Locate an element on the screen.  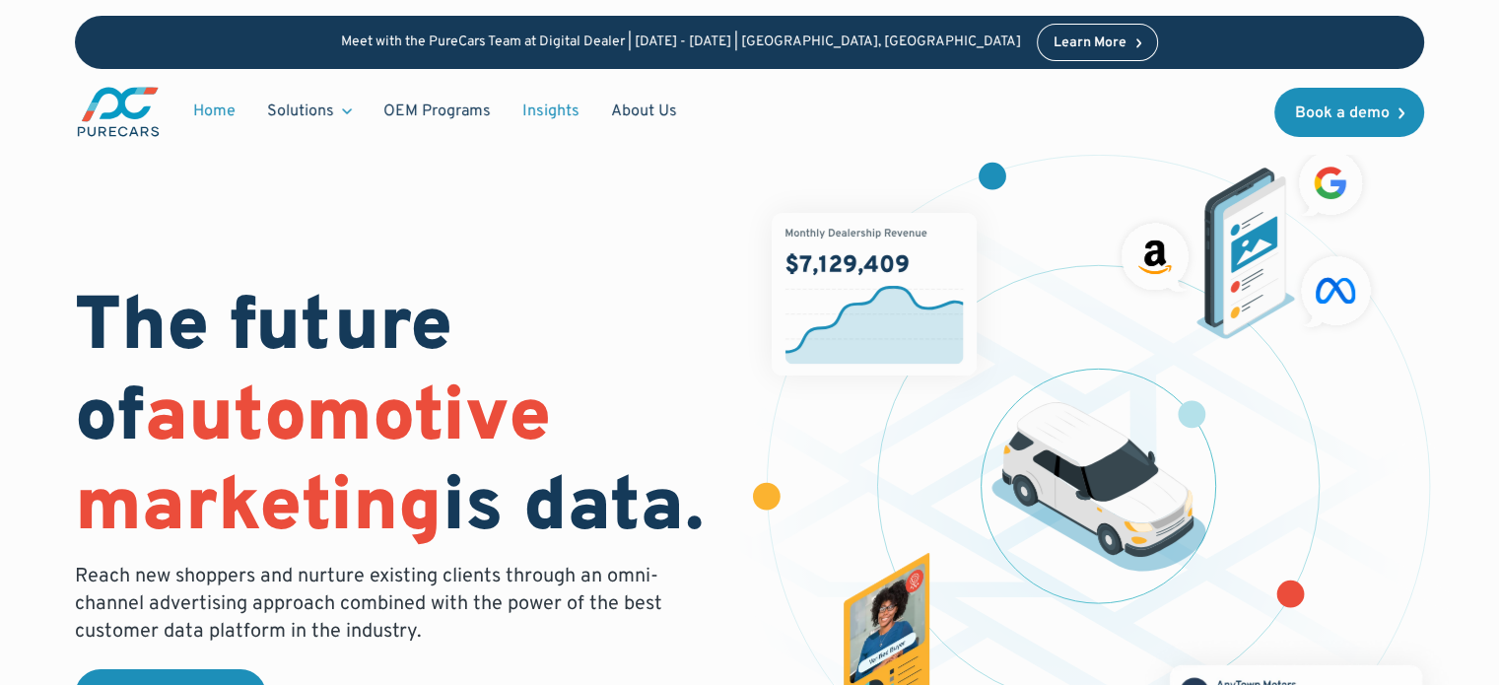
a: About Us is located at coordinates (644, 111).